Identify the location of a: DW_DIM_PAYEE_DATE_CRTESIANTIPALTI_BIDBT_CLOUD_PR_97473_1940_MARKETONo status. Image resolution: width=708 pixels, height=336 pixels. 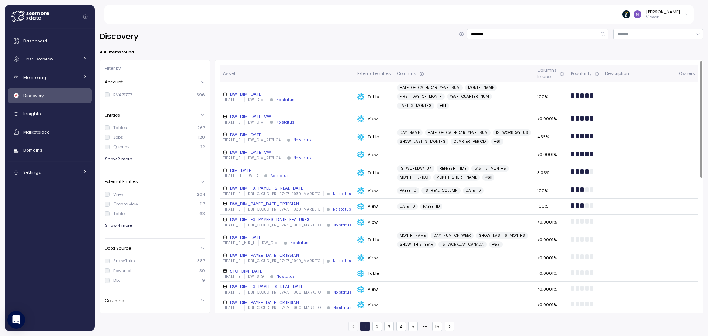
(287, 258).